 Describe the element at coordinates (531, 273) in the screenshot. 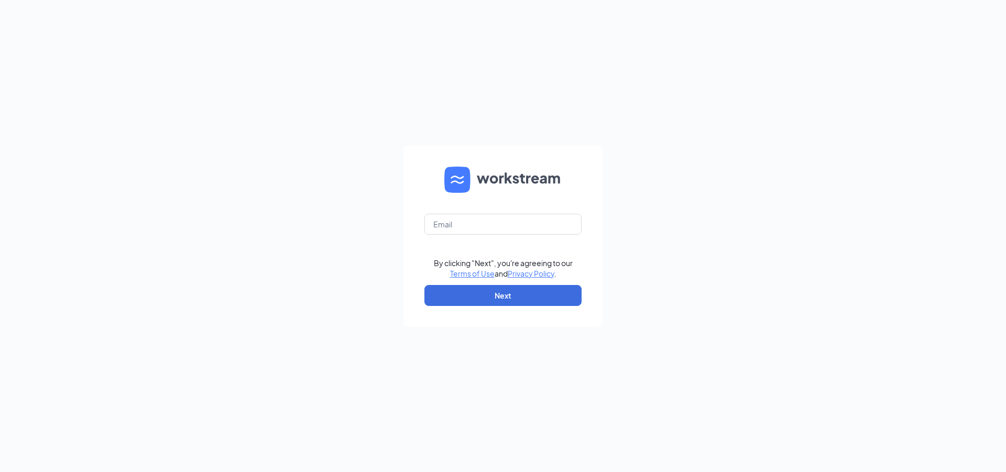

I see `a: Privacy Policy` at that location.